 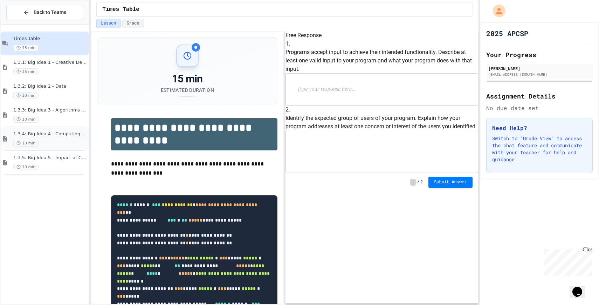 What do you see at coordinates (50, 158) in the screenshot?
I see `span: 1.3.5: Big Idea 5 - Impact of Computing` at bounding box center [50, 158].